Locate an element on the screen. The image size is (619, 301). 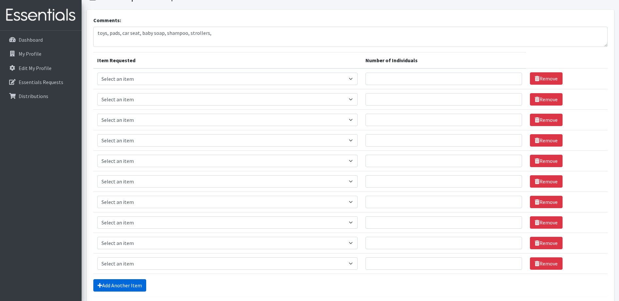
p: My Profile is located at coordinates (30, 54).